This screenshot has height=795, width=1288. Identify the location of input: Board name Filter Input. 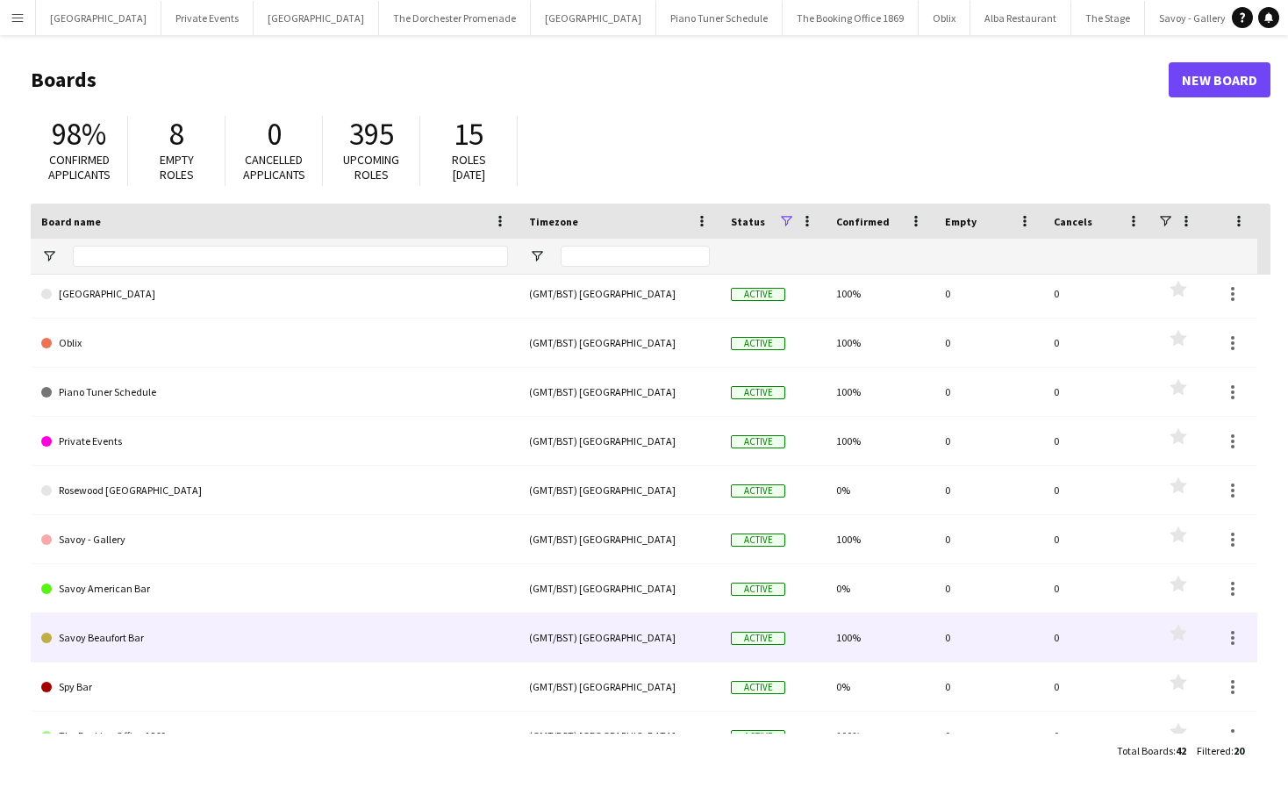
(290, 256).